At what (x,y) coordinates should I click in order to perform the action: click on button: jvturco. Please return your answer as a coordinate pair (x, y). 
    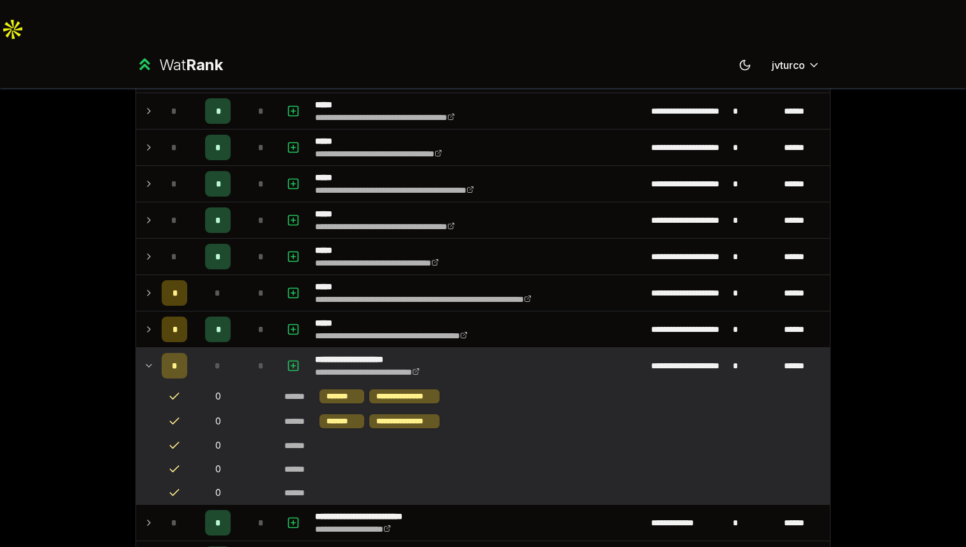
    Looking at the image, I should click on (796, 65).